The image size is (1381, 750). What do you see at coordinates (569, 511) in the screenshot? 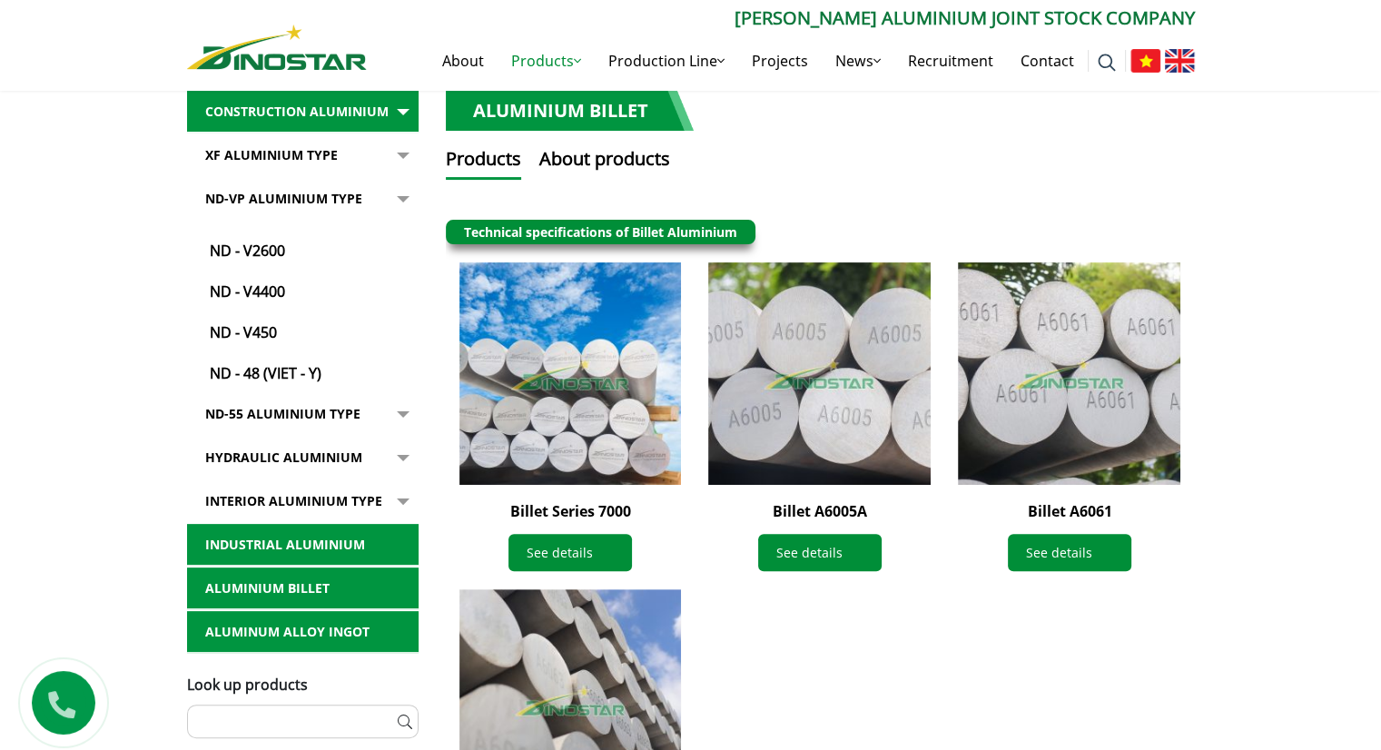
I see `a: Billet Series 7000` at bounding box center [569, 511].